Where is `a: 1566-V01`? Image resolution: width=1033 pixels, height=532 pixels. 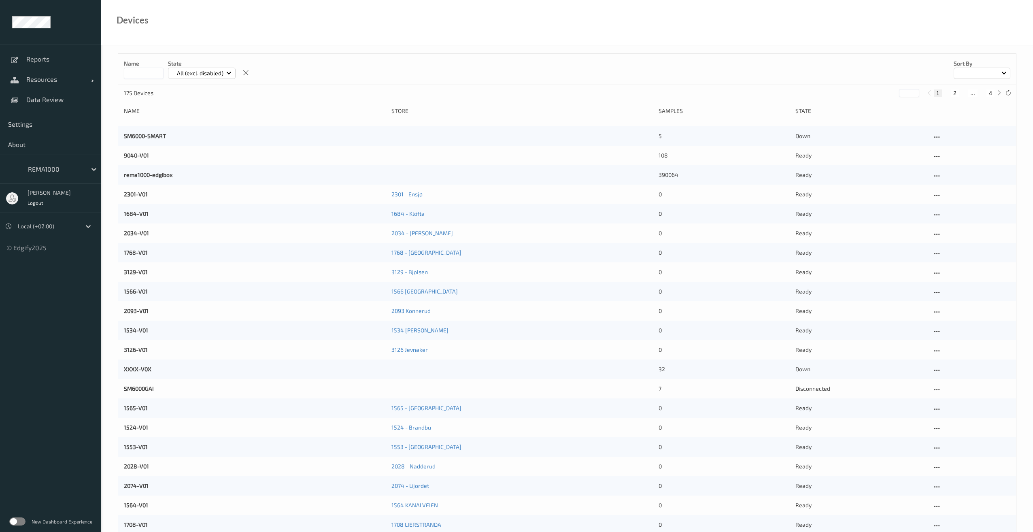
a: 1566-V01 is located at coordinates (136, 291).